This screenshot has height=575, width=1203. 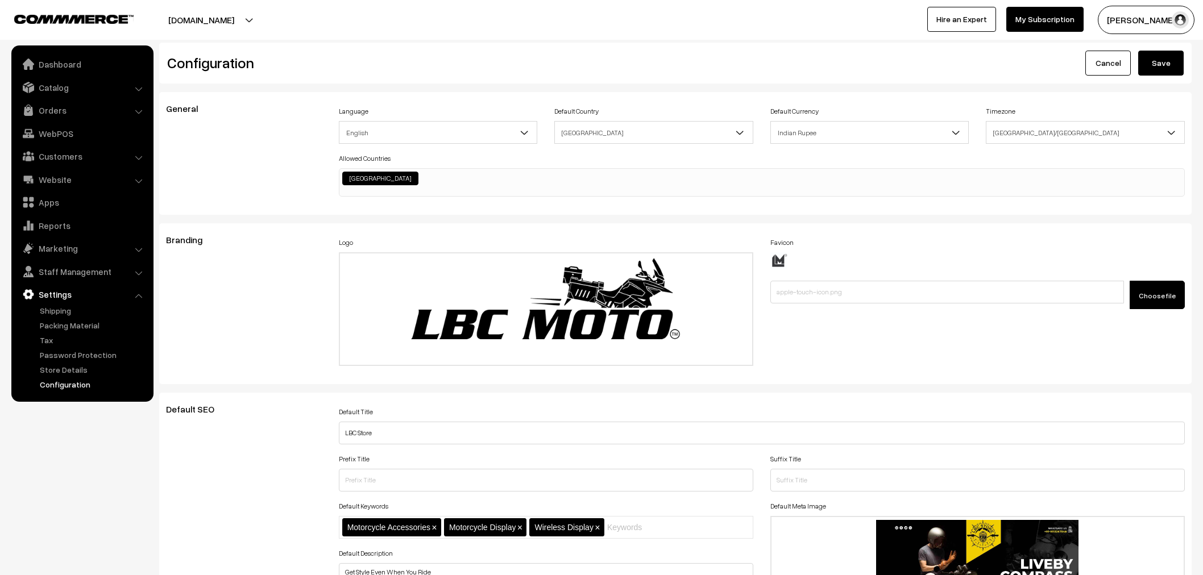 I want to click on input: Suffix Title, so click(x=977, y=480).